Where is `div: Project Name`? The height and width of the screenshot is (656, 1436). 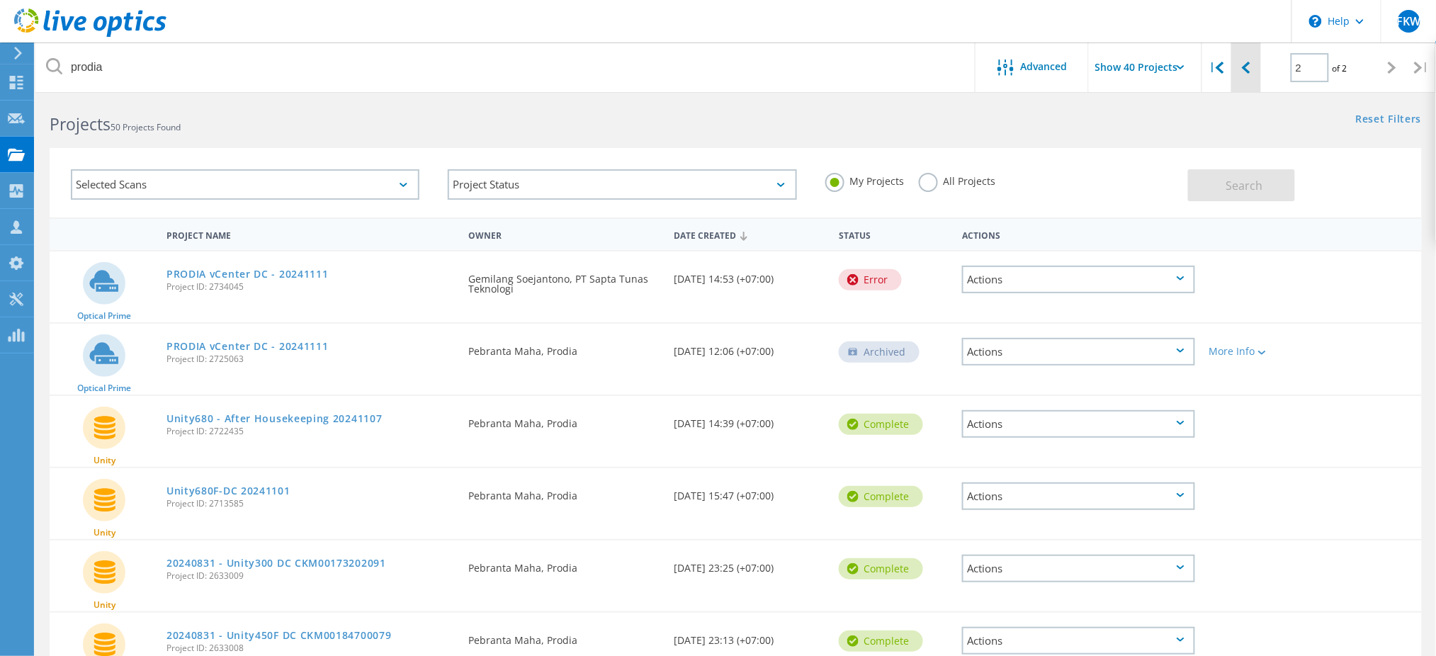
div: Project Name is located at coordinates (310, 234).